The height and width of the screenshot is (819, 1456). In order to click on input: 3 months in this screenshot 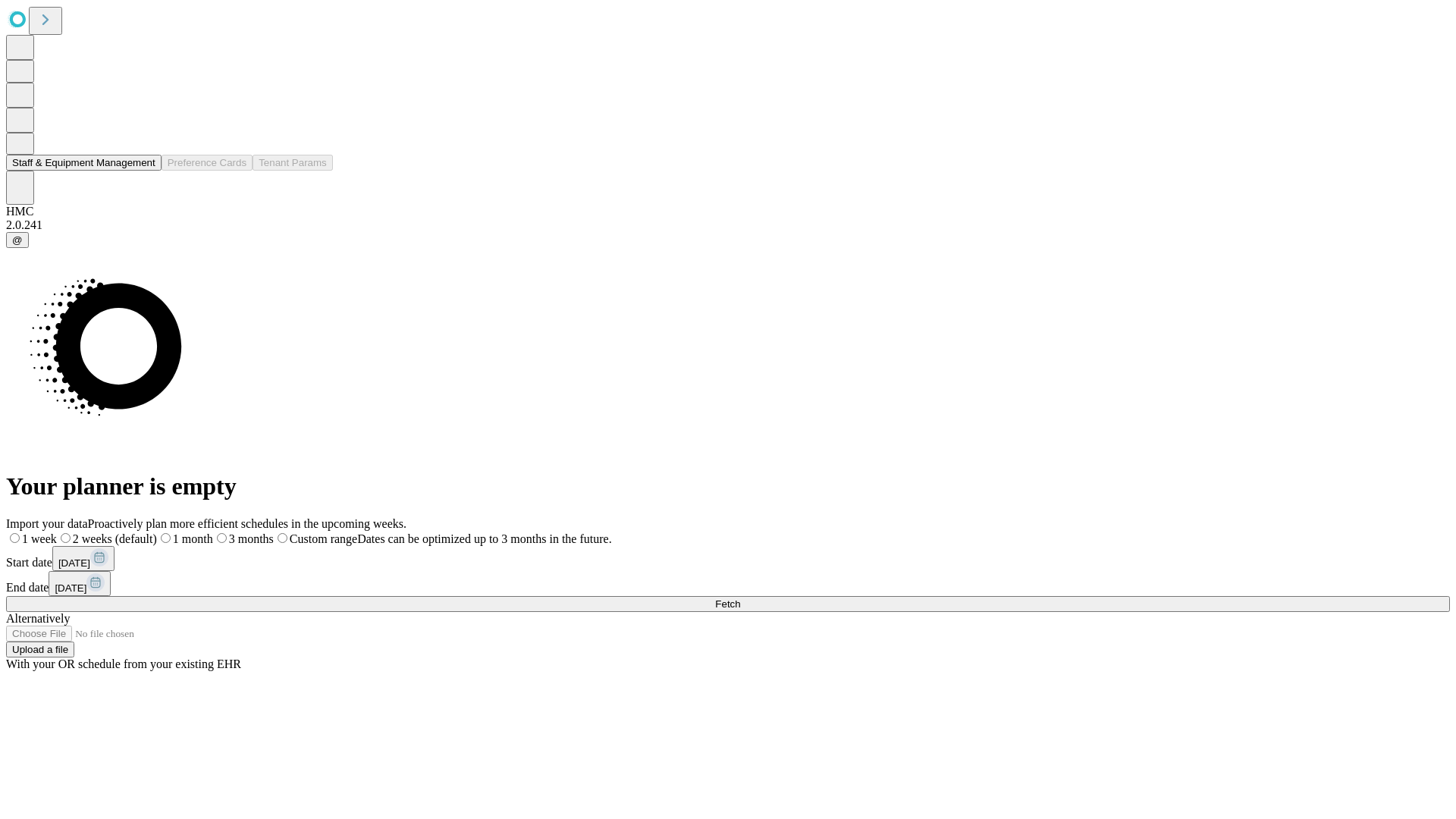, I will do `click(221, 538)`.